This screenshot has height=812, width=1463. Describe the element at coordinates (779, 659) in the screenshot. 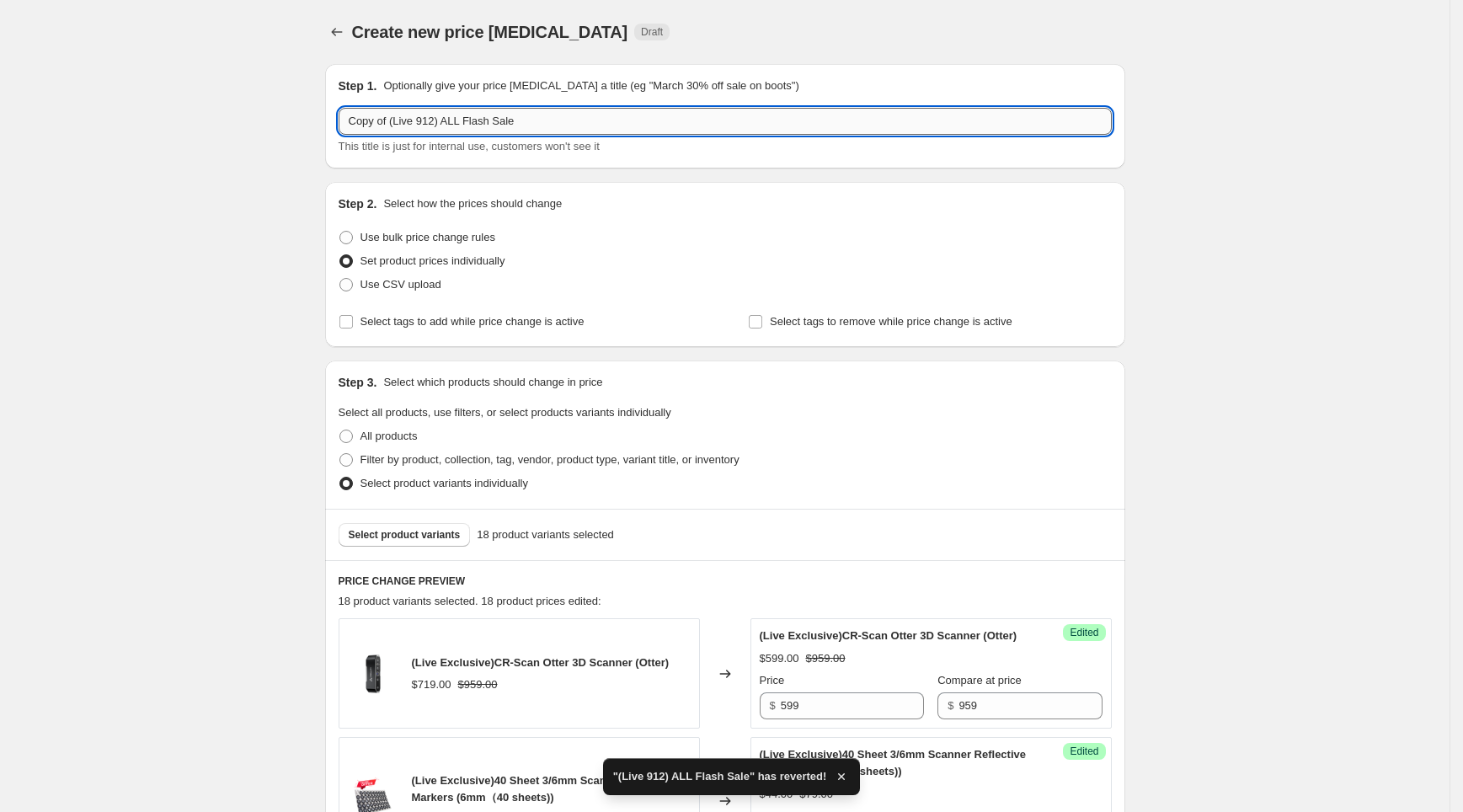

I see `div: $599.00` at that location.